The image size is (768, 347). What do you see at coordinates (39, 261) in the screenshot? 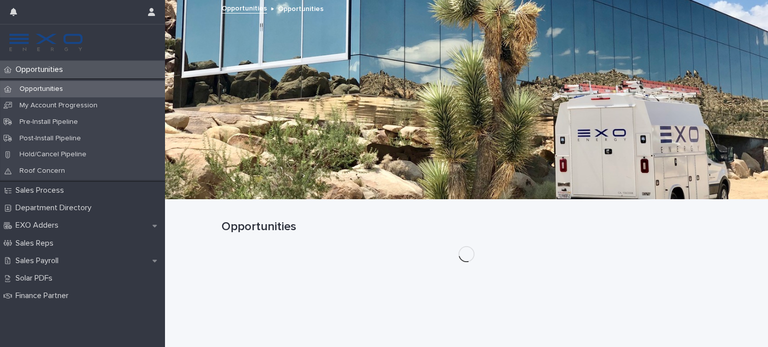
I see `p: Sales Payroll` at bounding box center [39, 261].